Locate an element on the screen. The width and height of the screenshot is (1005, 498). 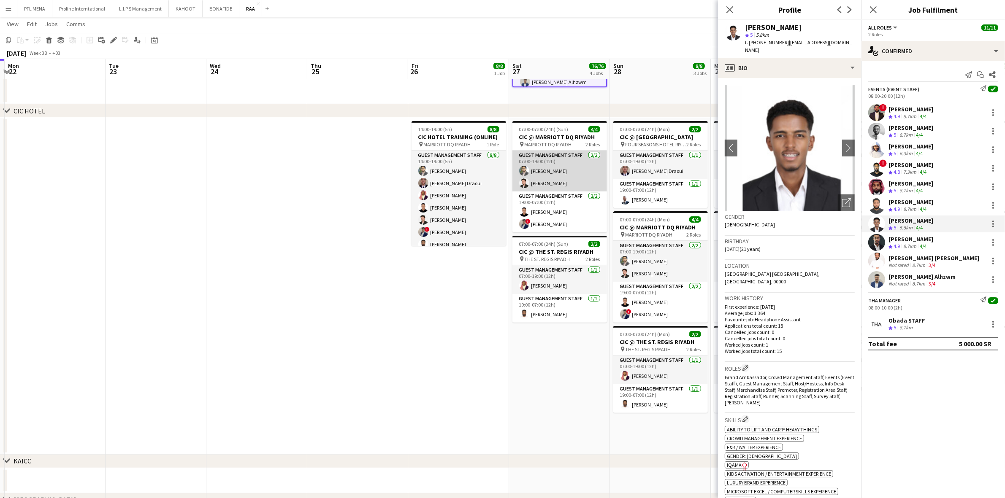
span: Microsoft Excel / Computer skills experience is located at coordinates (781, 492).